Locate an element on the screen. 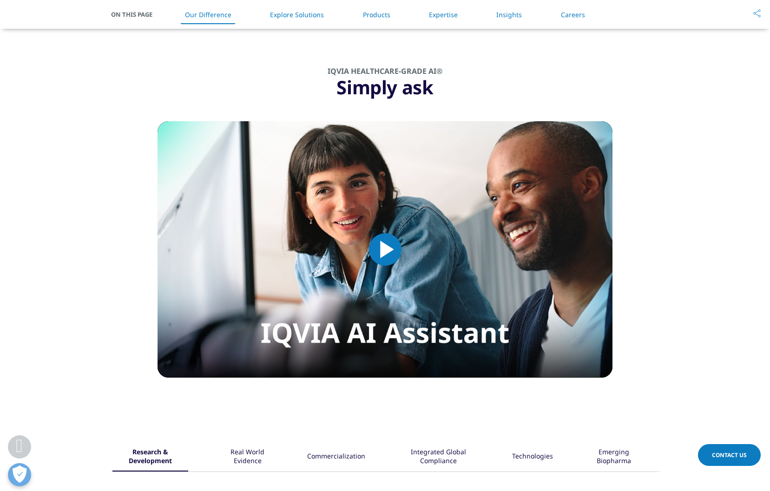  video-js: Video Player is located at coordinates (385, 250).